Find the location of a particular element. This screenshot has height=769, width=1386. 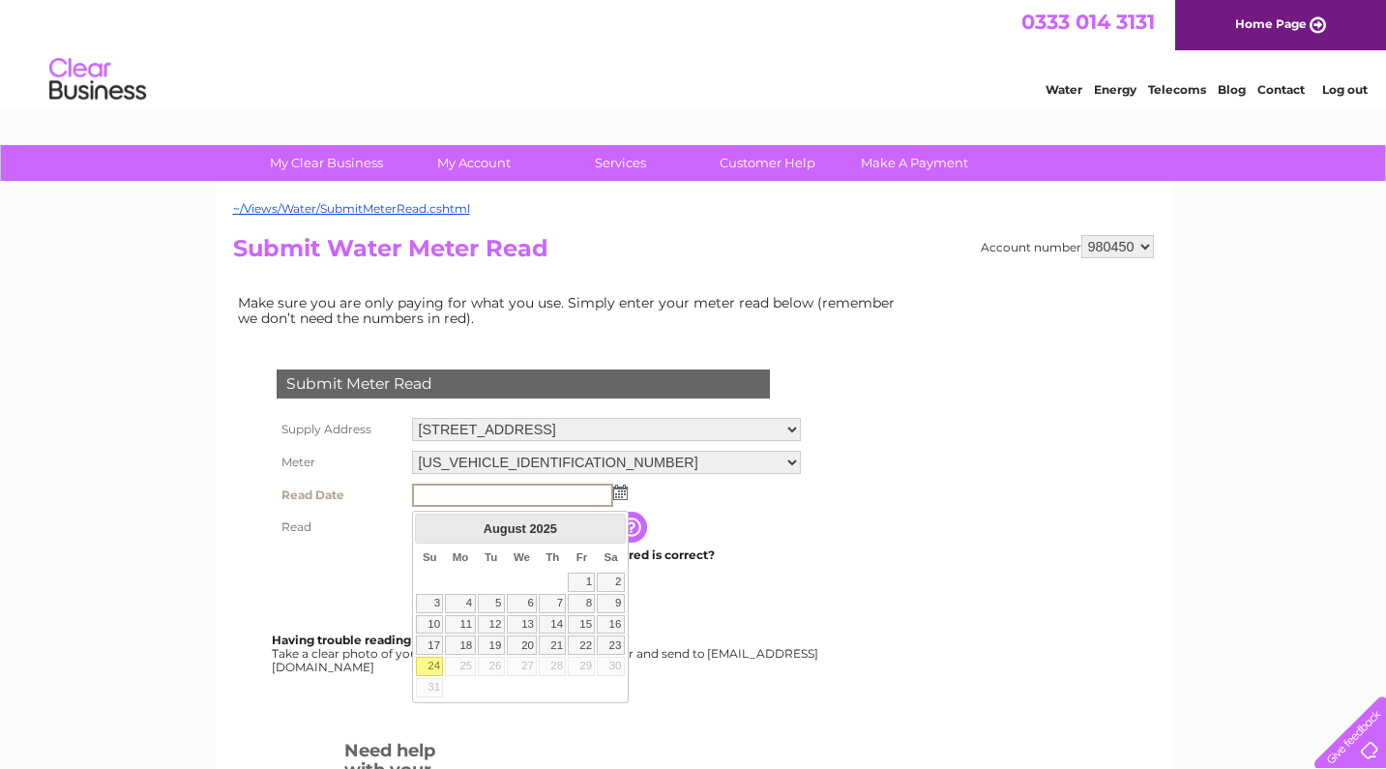

a: Log out is located at coordinates (1344, 89).